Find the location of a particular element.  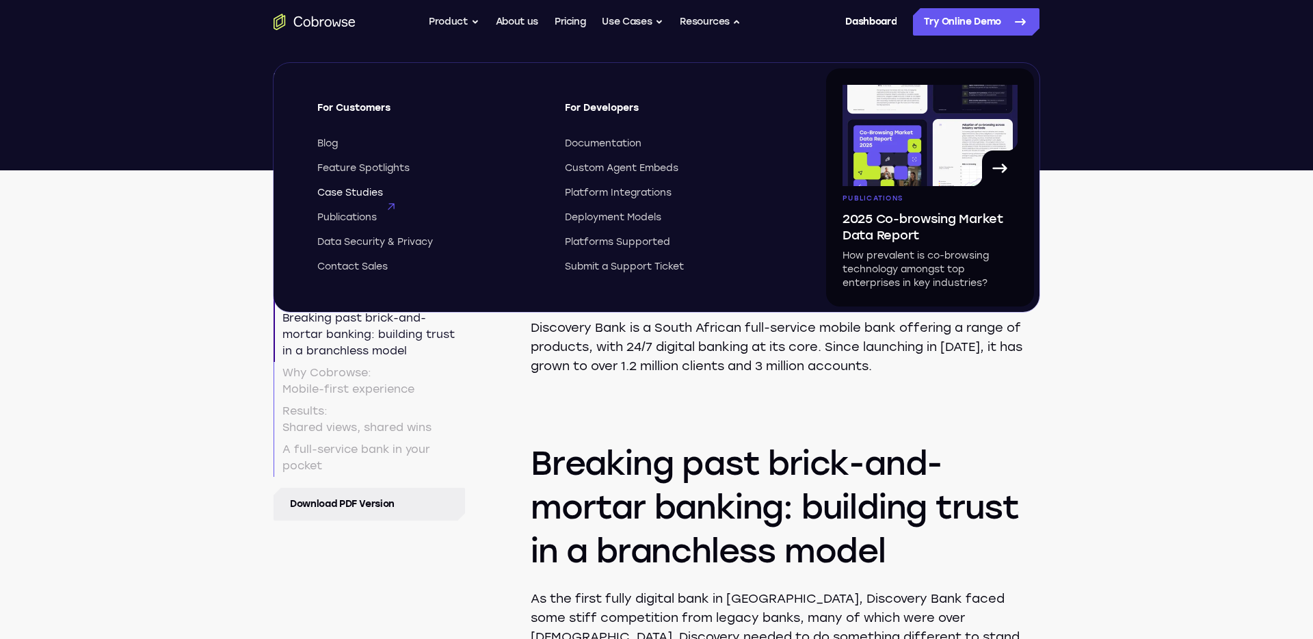

a: Dashboard is located at coordinates (870, 22).